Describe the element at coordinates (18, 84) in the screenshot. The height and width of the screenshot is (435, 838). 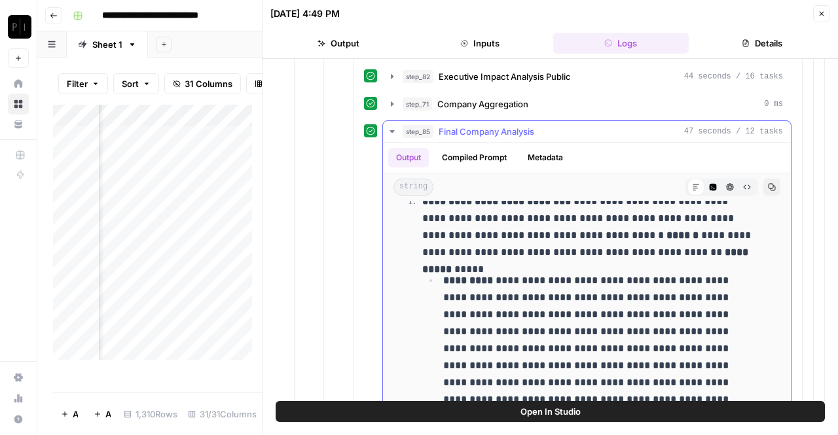
I see `a: Home` at that location.